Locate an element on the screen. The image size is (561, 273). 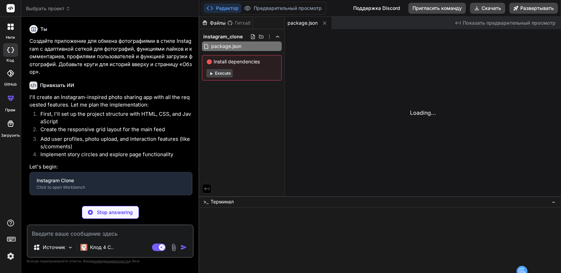
img: Выберите модели is located at coordinates (70, 247).